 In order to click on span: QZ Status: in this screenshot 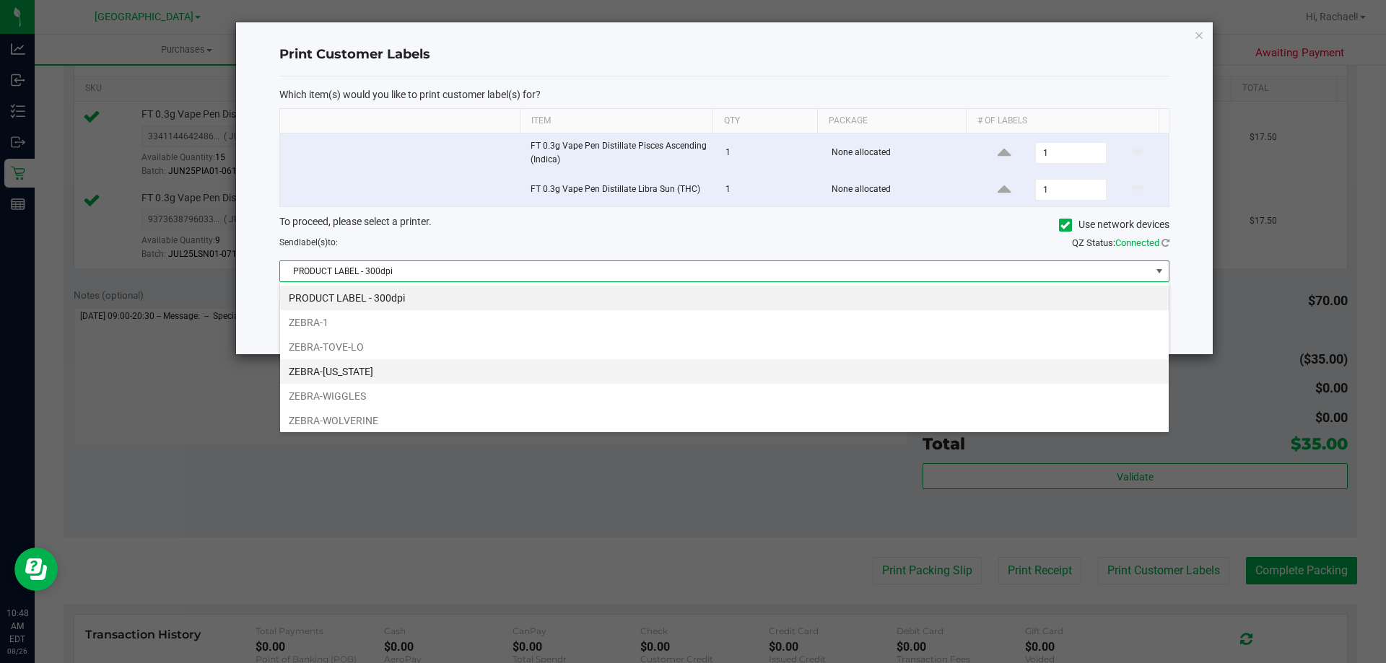, I will do `click(1120, 242)`.